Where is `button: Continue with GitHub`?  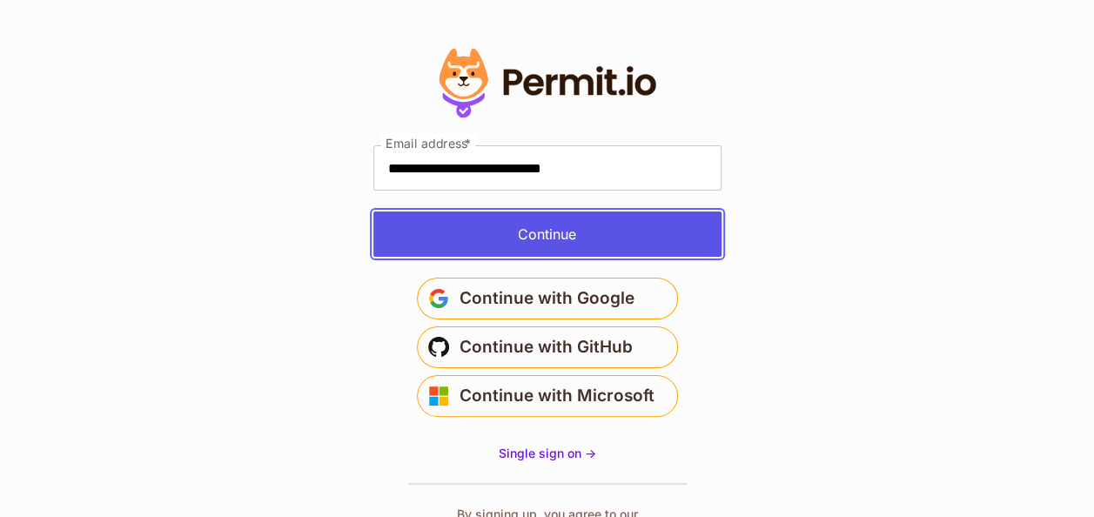
button: Continue with GitHub is located at coordinates (547, 347).